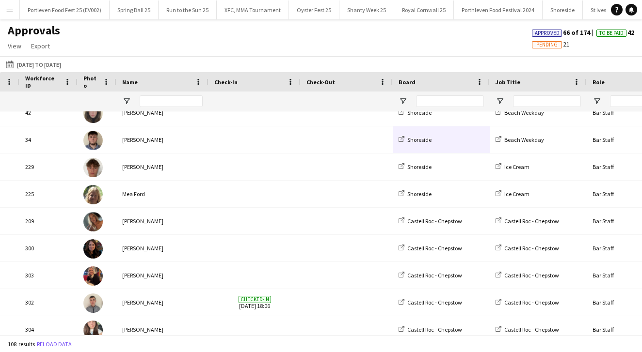 This screenshot has width=642, height=352. I want to click on span: Workforce ID, so click(43, 82).